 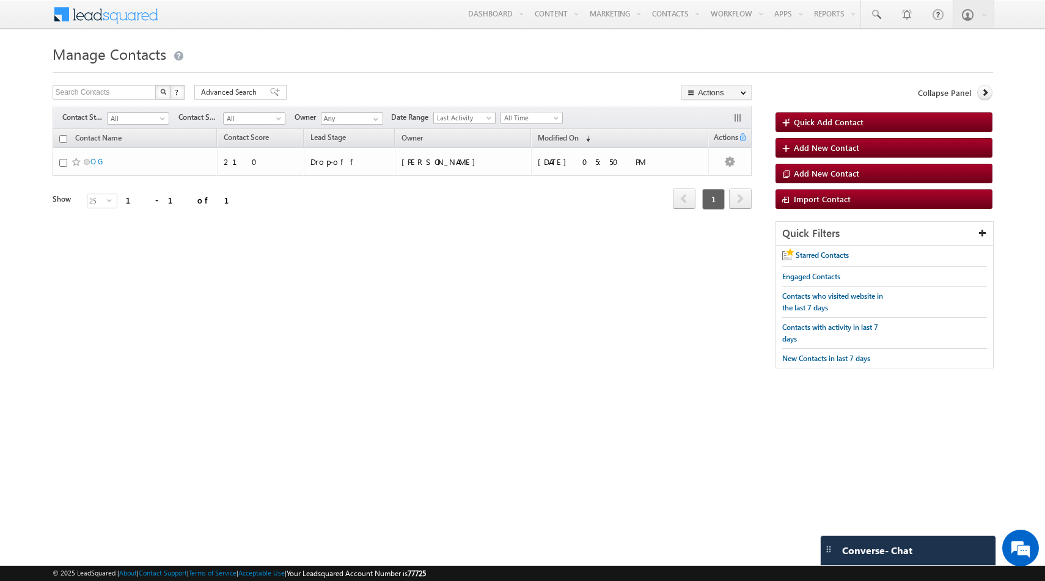 What do you see at coordinates (261, 162) in the screenshot?
I see `div: 210` at bounding box center [261, 162].